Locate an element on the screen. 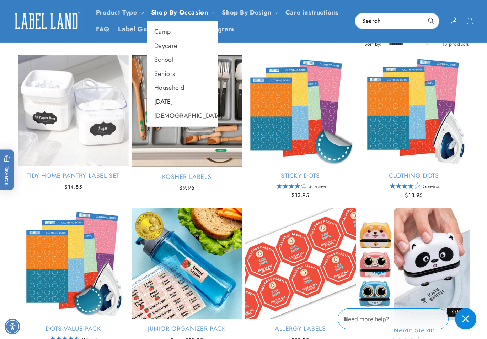 Image resolution: width=487 pixels, height=339 pixels. textarea: Type your message here is located at coordinates (49, 14).